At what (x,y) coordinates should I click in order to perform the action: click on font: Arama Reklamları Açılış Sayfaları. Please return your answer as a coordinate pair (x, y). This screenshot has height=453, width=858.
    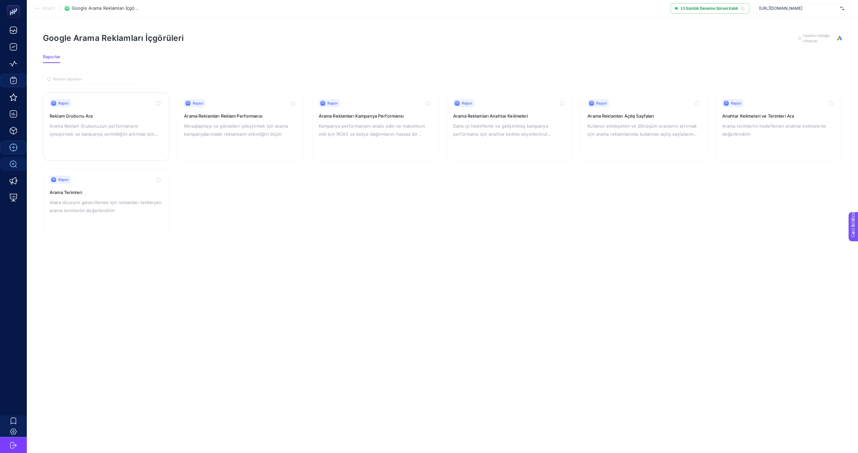
    Looking at the image, I should click on (621, 116).